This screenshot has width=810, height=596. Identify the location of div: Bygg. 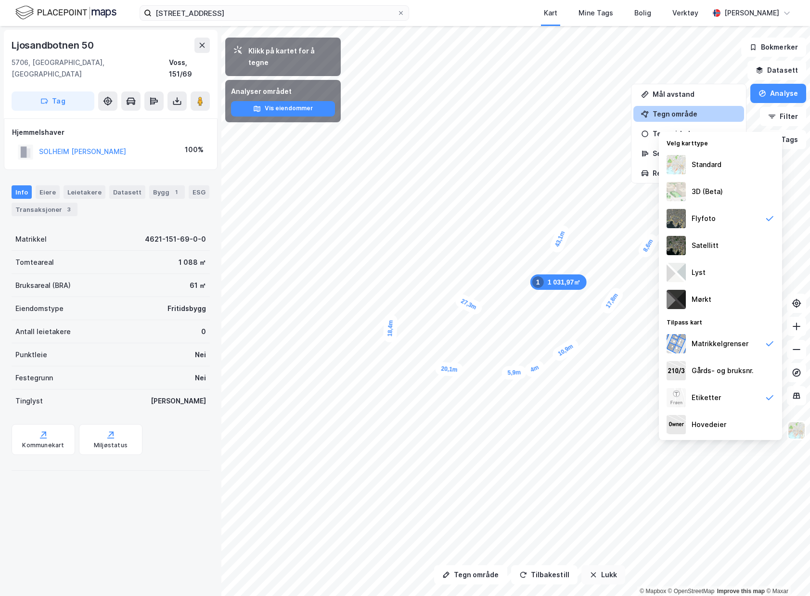
(167, 192).